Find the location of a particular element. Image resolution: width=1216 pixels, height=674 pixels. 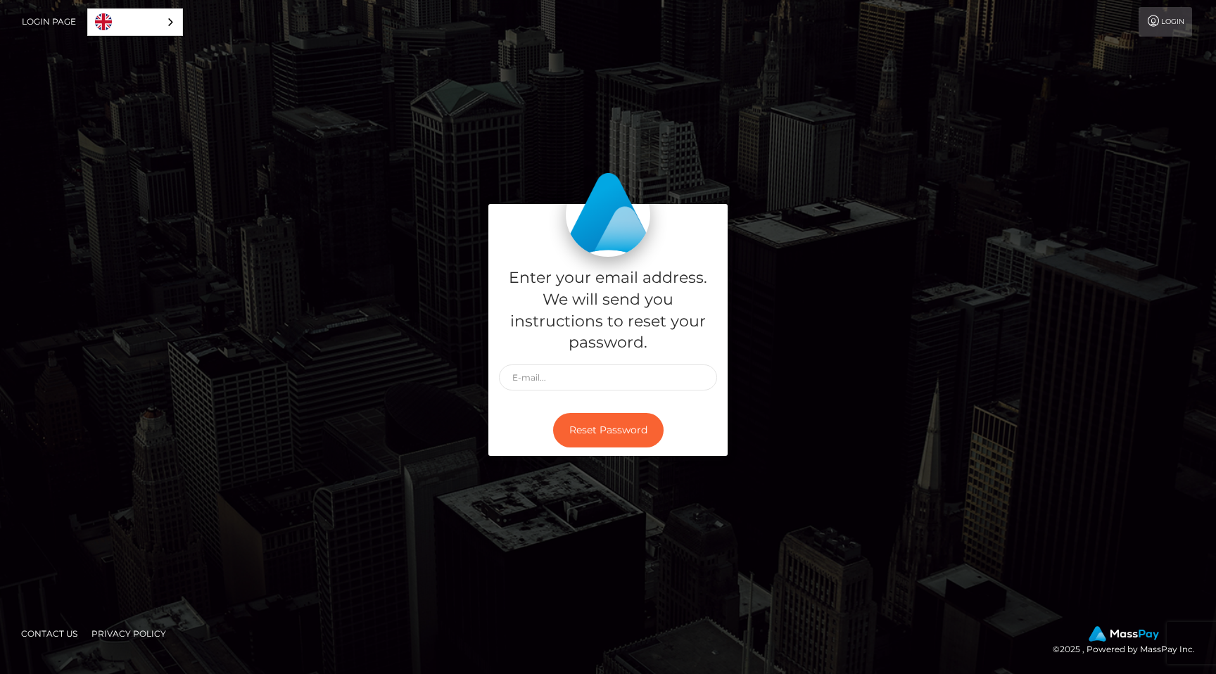

aside: Language selected: English is located at coordinates (135, 22).